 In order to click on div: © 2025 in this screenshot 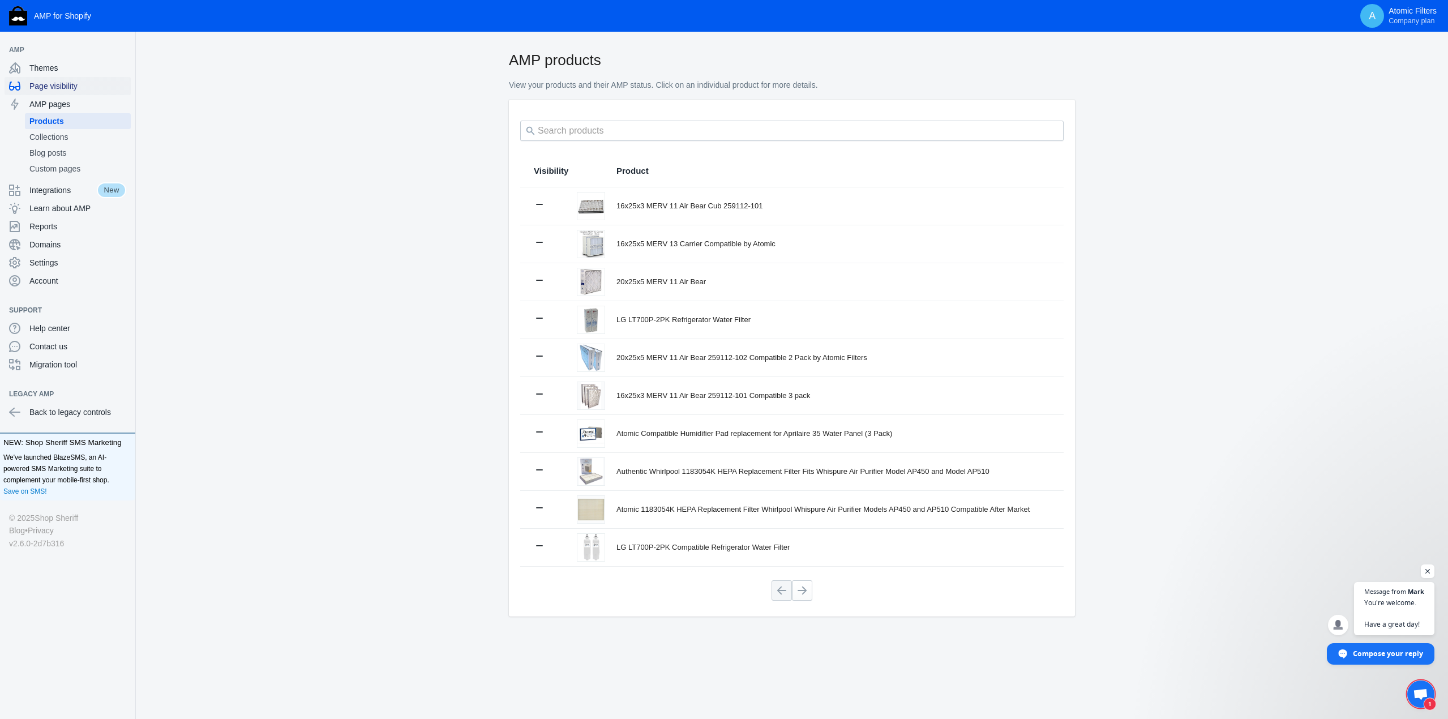, I will do `click(67, 518)`.